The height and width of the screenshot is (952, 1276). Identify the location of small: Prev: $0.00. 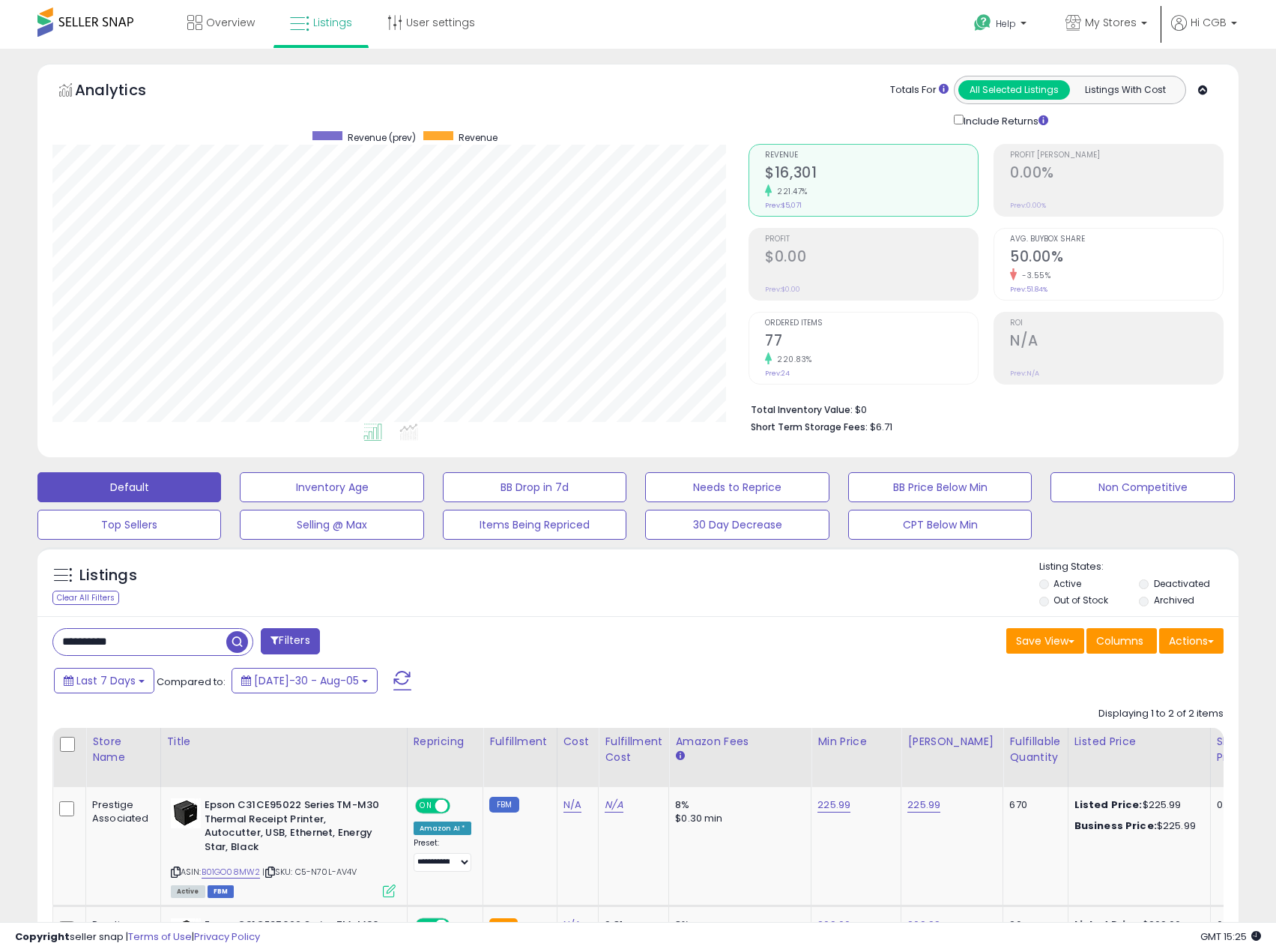
(782, 289).